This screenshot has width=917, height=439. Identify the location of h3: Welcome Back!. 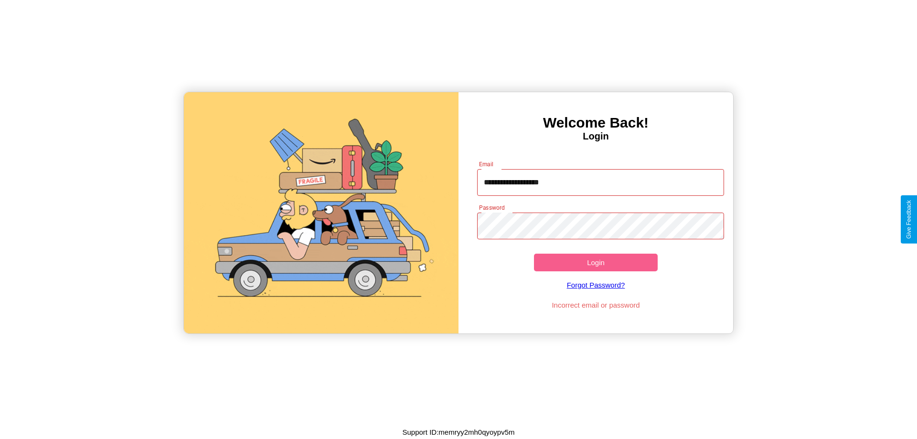
(596, 123).